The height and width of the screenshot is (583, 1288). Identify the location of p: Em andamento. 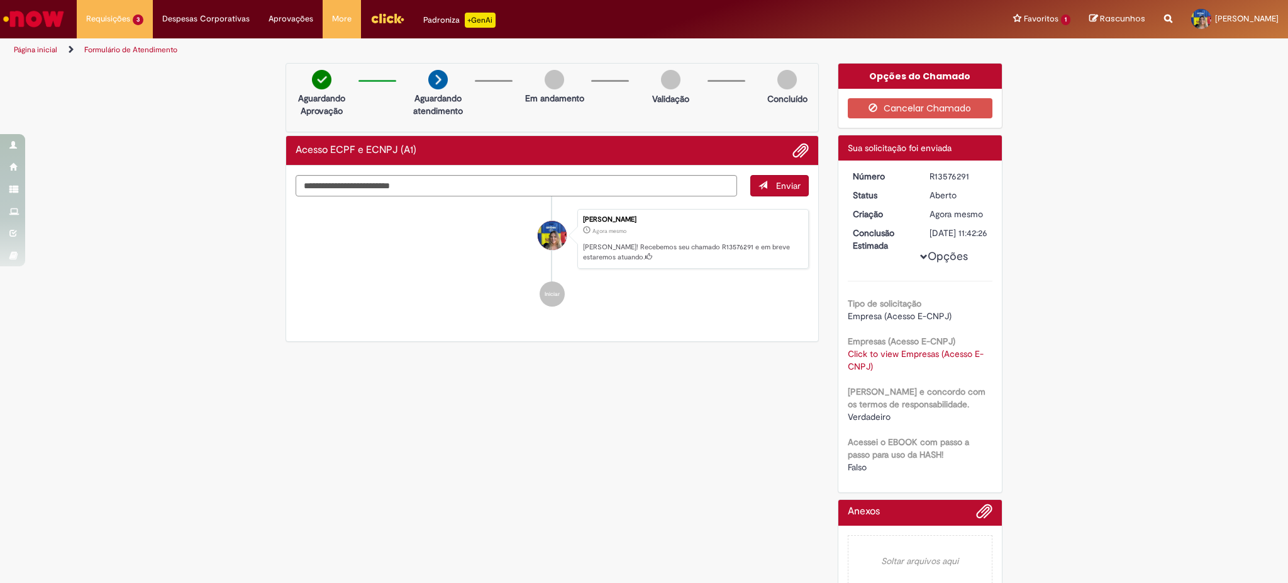
(555, 98).